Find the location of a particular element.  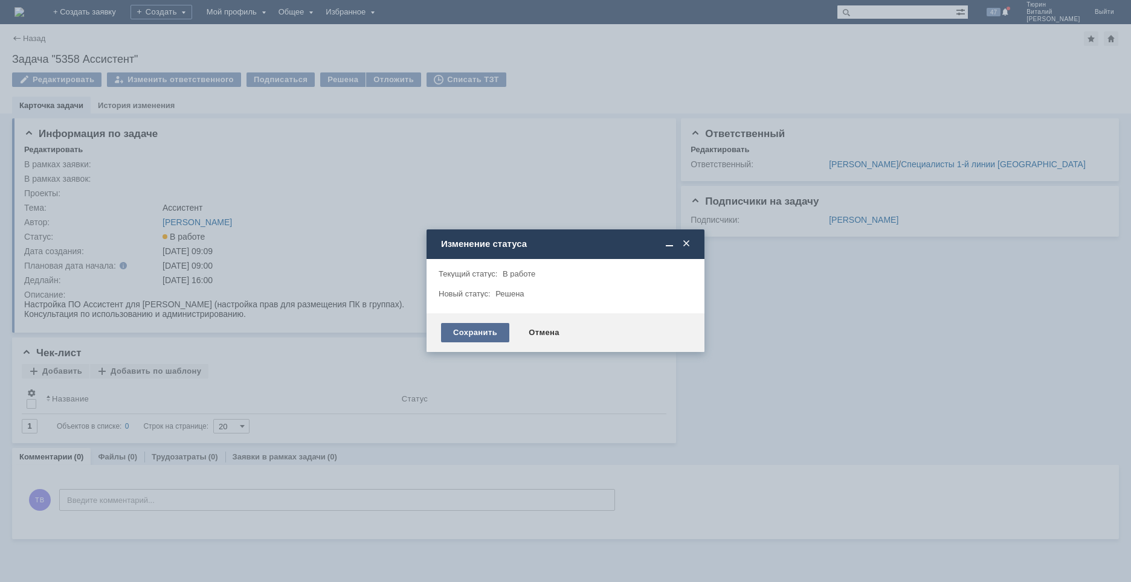

label: Текущий статус: is located at coordinates (468, 274).